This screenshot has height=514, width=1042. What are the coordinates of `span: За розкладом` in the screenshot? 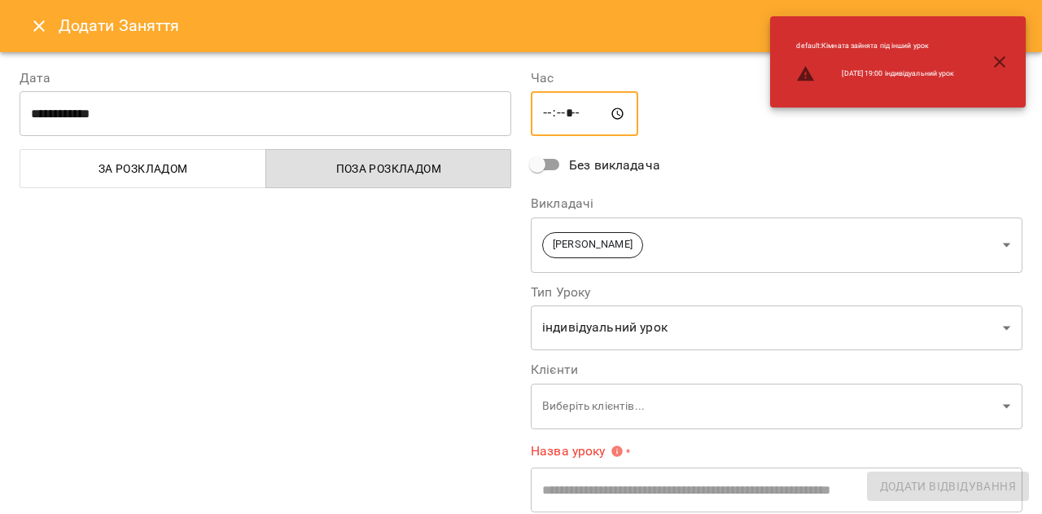 It's located at (143, 169).